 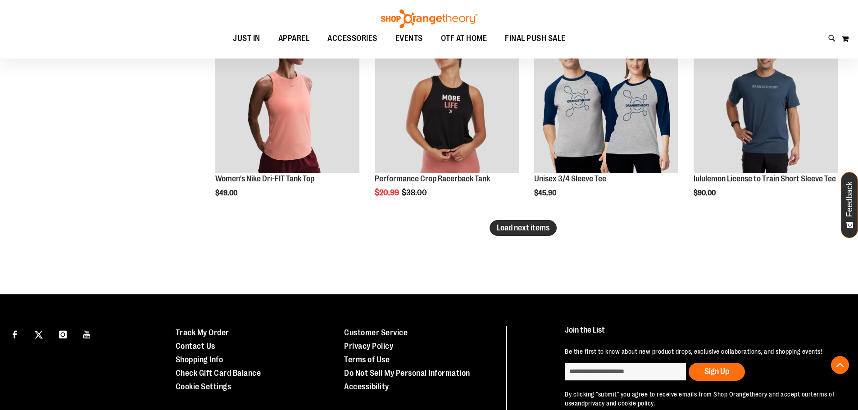 I want to click on a: Check Gift Card Balance, so click(x=218, y=373).